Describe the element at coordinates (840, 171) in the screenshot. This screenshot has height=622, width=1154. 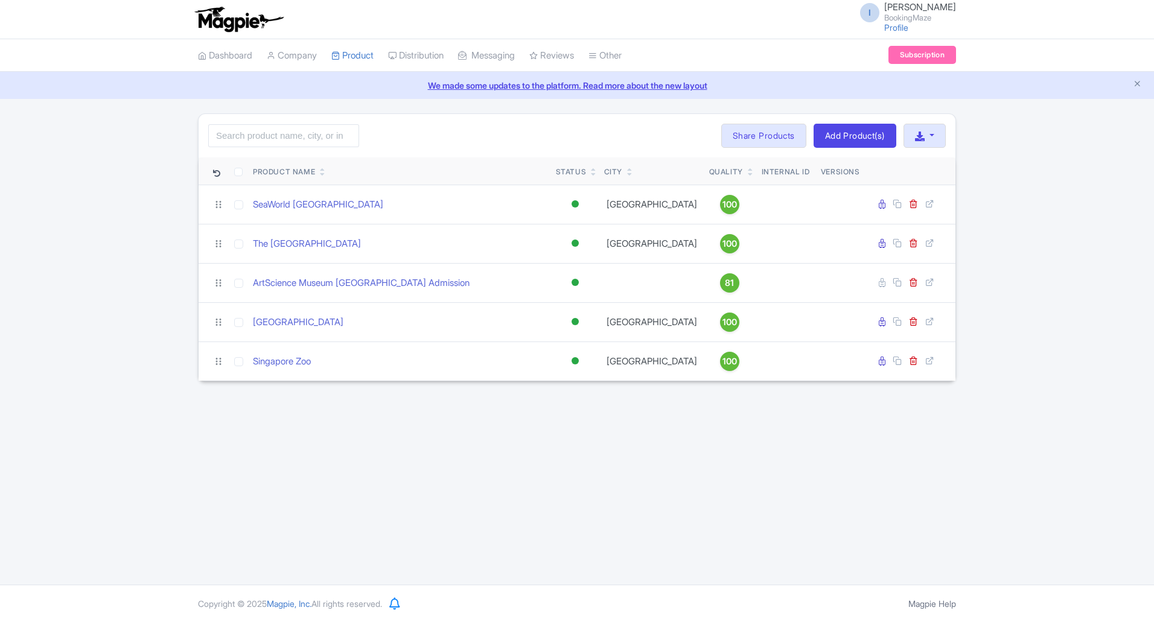
I see `th: Versions` at that location.